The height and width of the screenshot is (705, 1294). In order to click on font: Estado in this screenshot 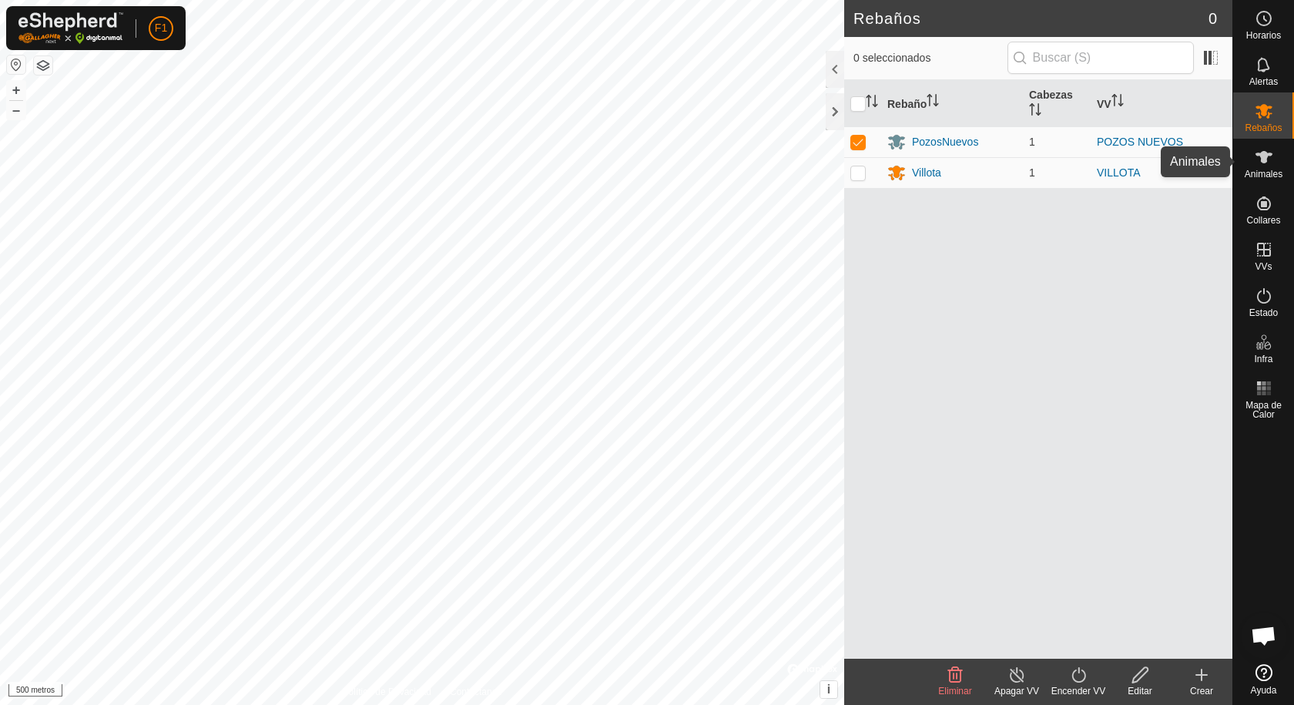, I will do `click(1264, 313)`.